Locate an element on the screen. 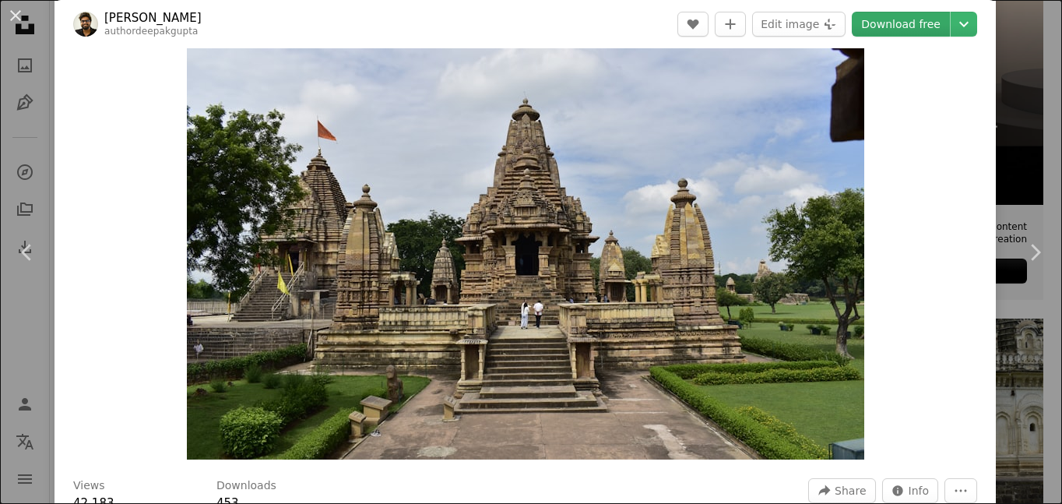 The width and height of the screenshot is (1062, 504). a: Download free is located at coordinates (901, 24).